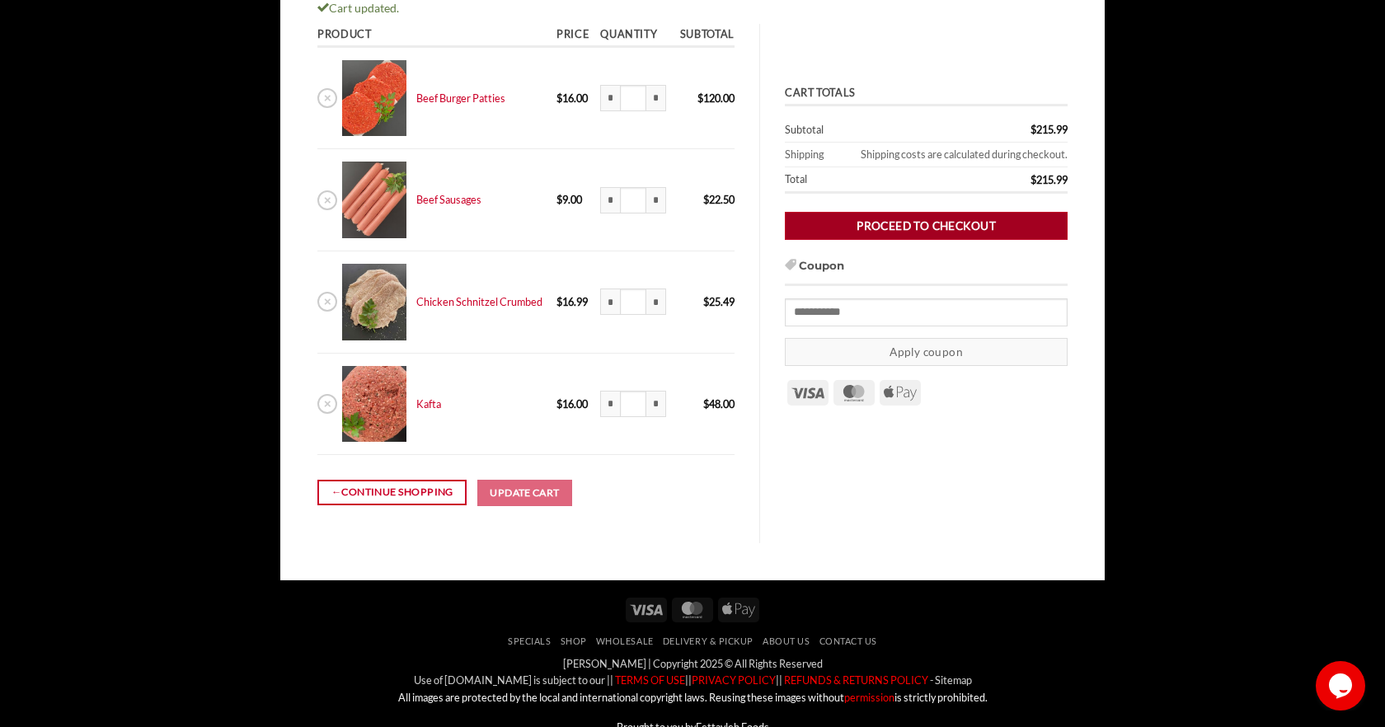  What do you see at coordinates (656, 302) in the screenshot?
I see `input: Increase quantity of Chicken Schnitzel Crumbed` at bounding box center [656, 302].